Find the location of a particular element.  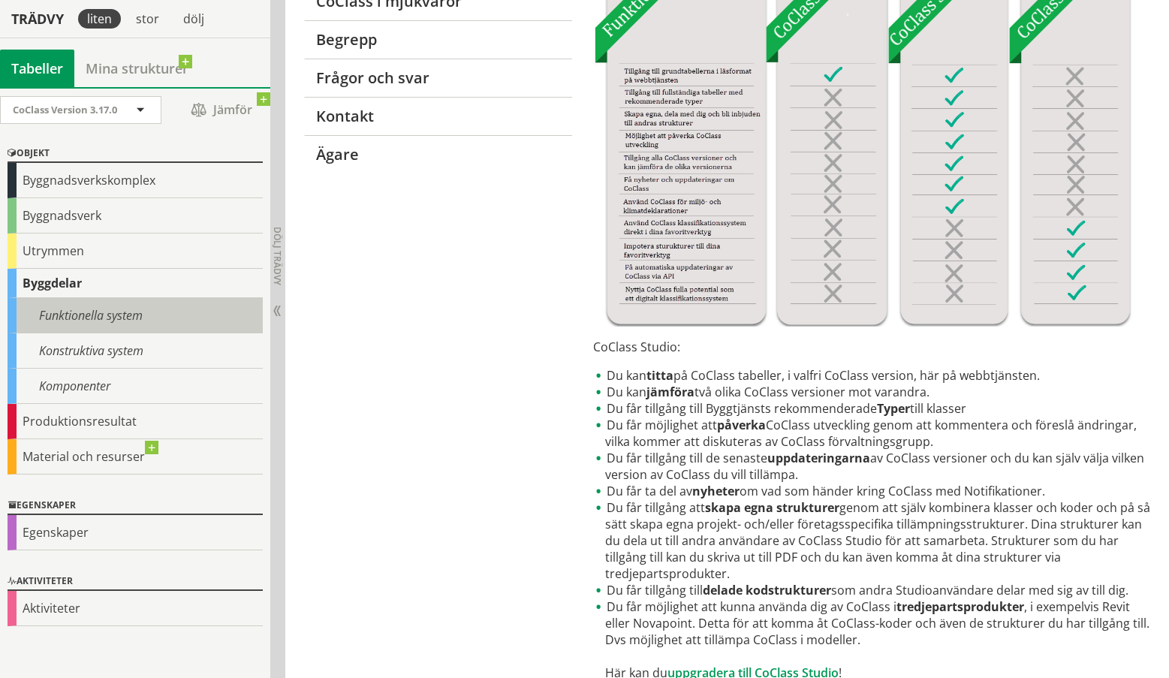

div: liten is located at coordinates (99, 19).